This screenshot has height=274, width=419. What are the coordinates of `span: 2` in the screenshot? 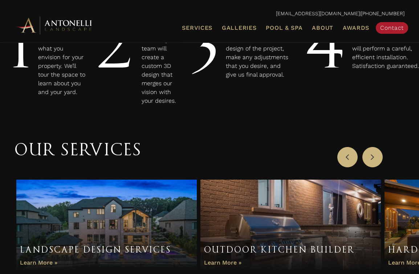 It's located at (115, 46).